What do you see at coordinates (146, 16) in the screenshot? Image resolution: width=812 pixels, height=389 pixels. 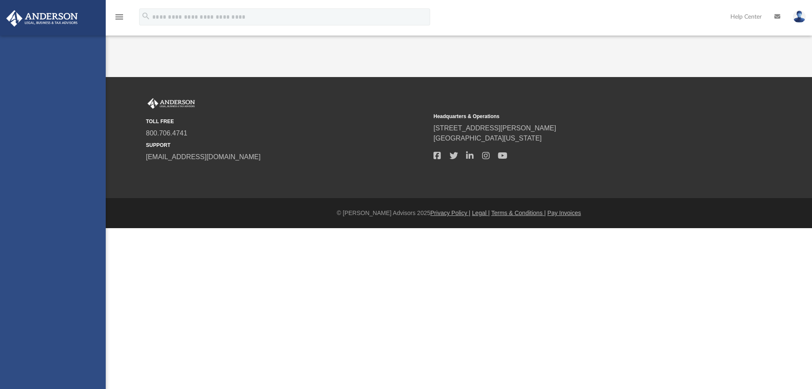 I see `i: search` at bounding box center [146, 16].